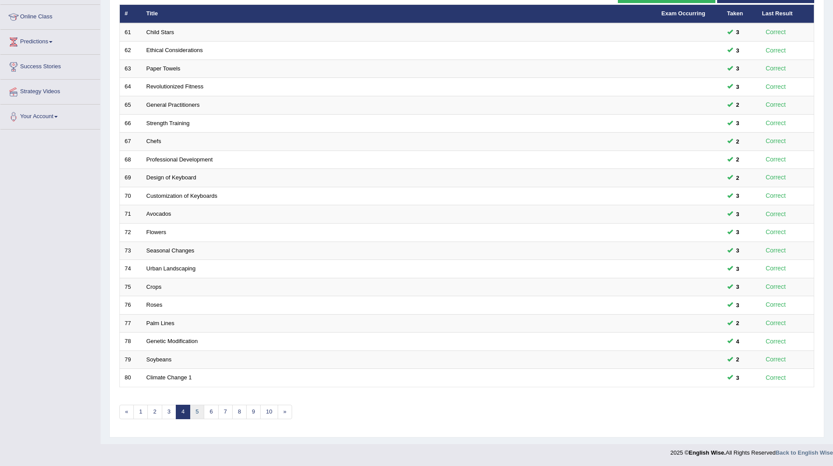 This screenshot has height=466, width=833. I want to click on a: Strength Training, so click(168, 123).